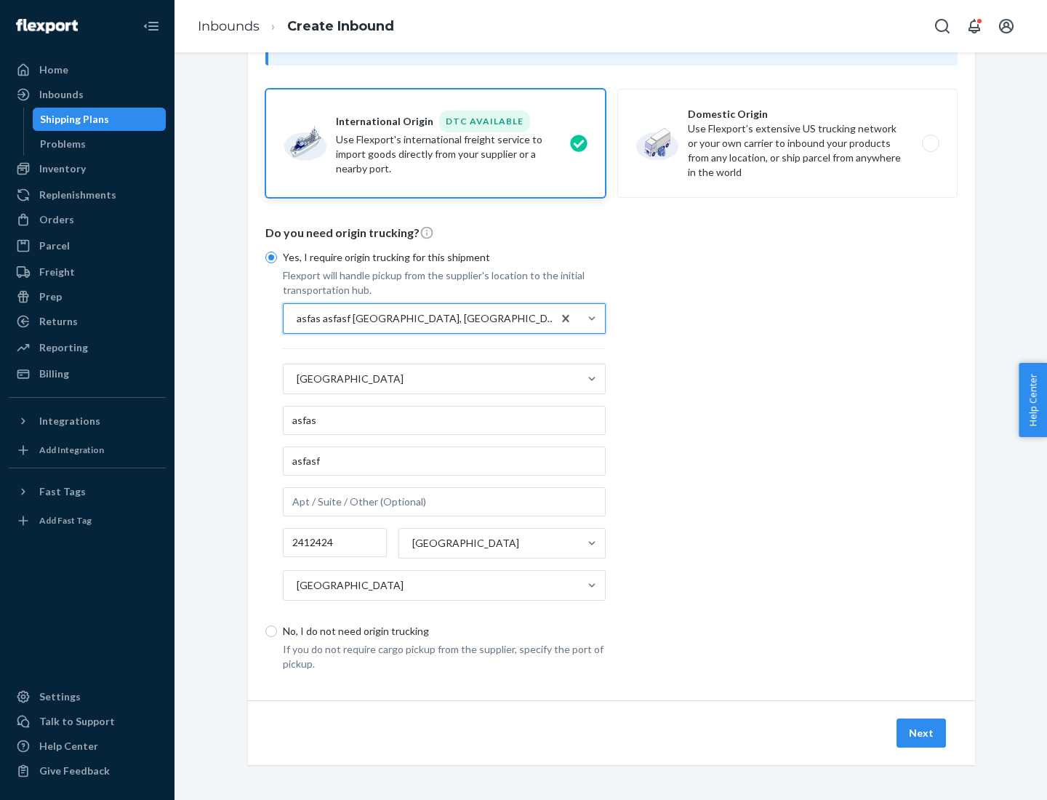 This screenshot has width=1047, height=800. What do you see at coordinates (943, 26) in the screenshot?
I see `button: Open Search Box` at bounding box center [943, 26].